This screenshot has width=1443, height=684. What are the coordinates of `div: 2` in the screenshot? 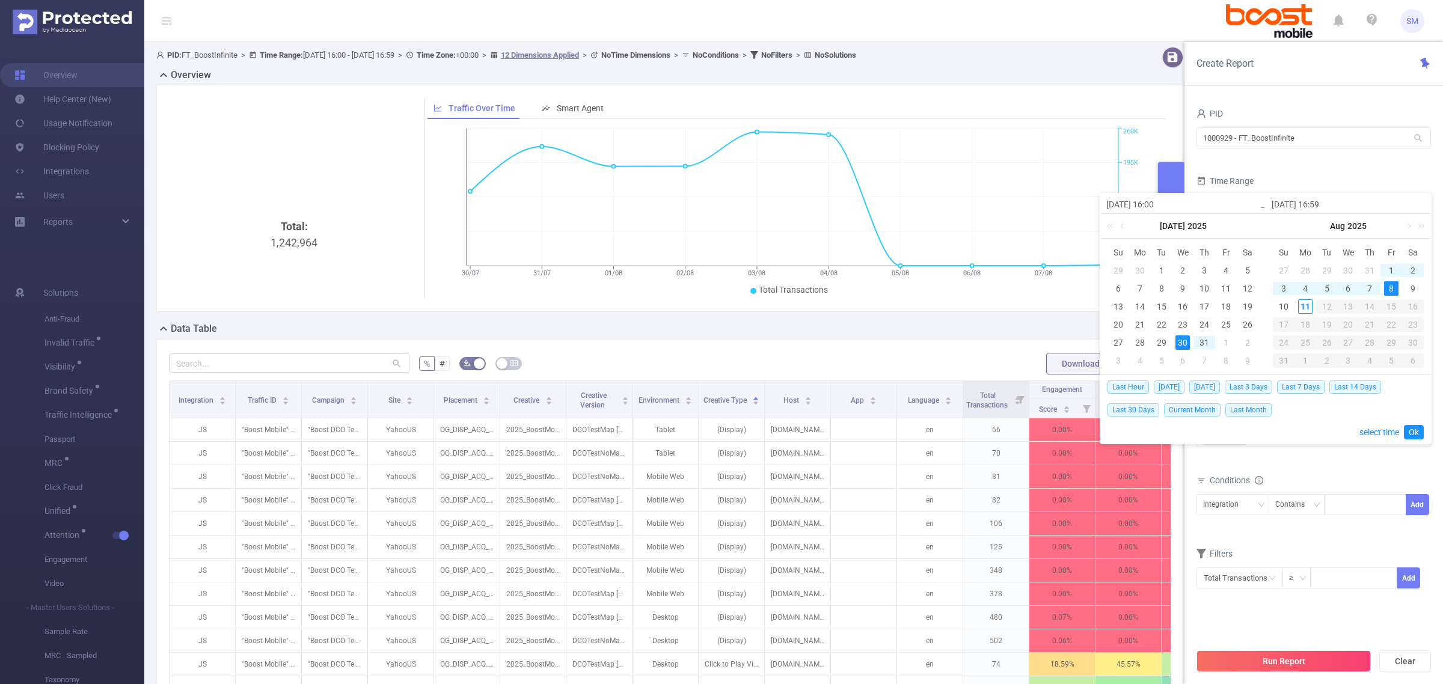 It's located at (1182, 270).